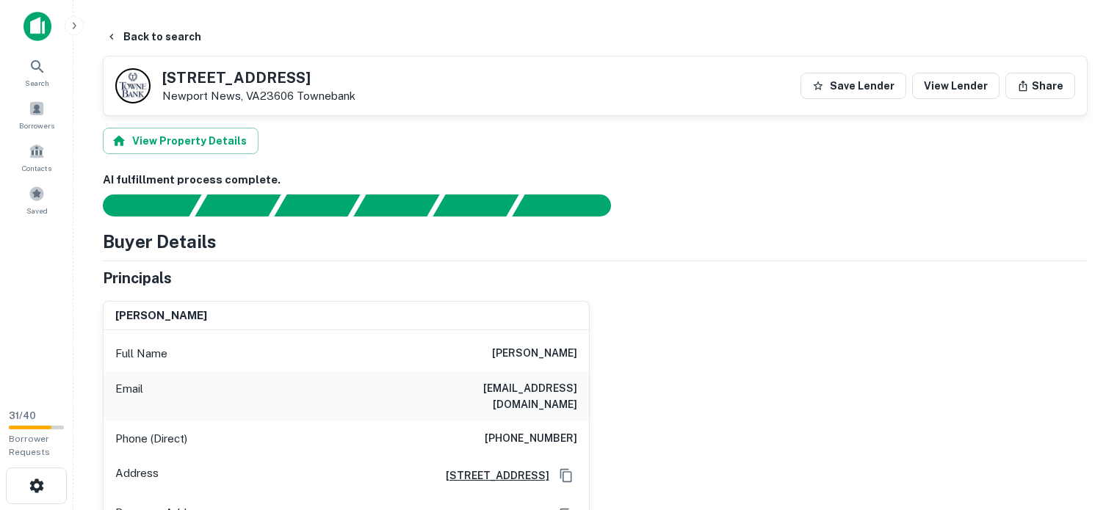 Image resolution: width=1117 pixels, height=510 pixels. What do you see at coordinates (153, 37) in the screenshot?
I see `button: Back to search` at bounding box center [153, 37].